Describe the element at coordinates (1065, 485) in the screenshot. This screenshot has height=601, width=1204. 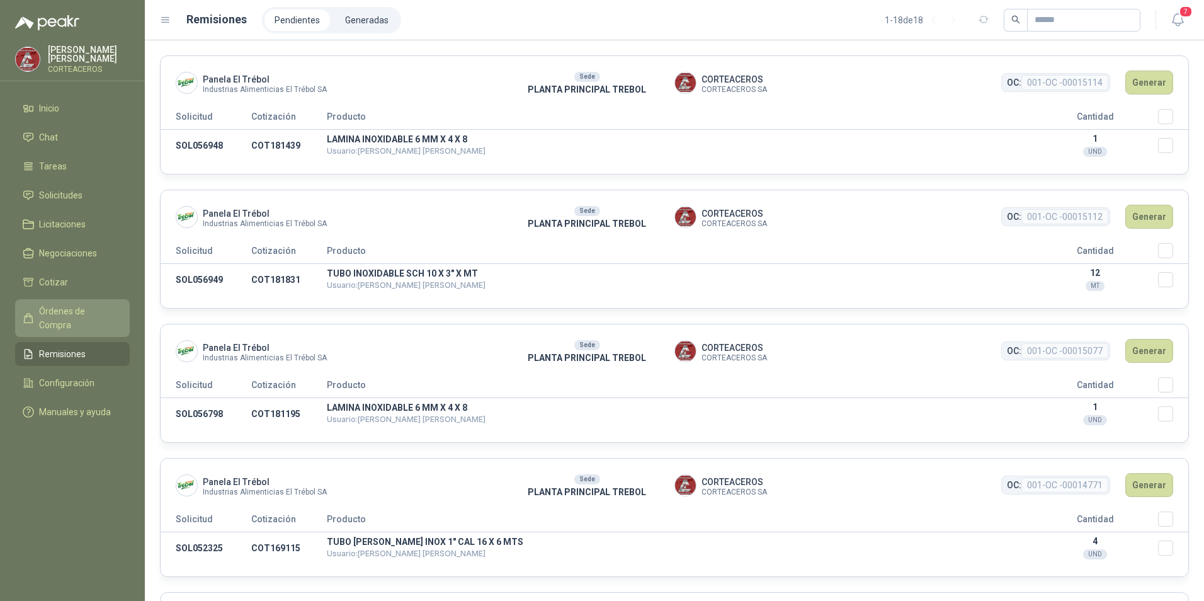
I see `span: 001-OC -00014771` at that location.